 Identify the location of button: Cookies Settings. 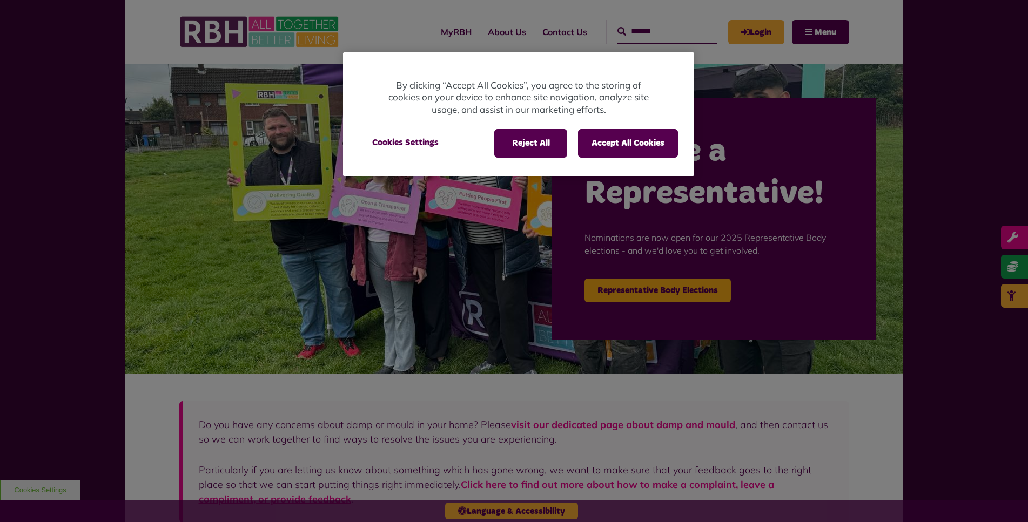
(405, 143).